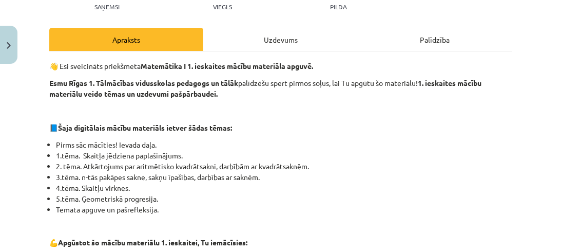 This screenshot has width=561, height=250. What do you see at coordinates (284, 198) in the screenshot?
I see `li: 5.tēma. Ģeometriskā progresija.` at bounding box center [284, 198].